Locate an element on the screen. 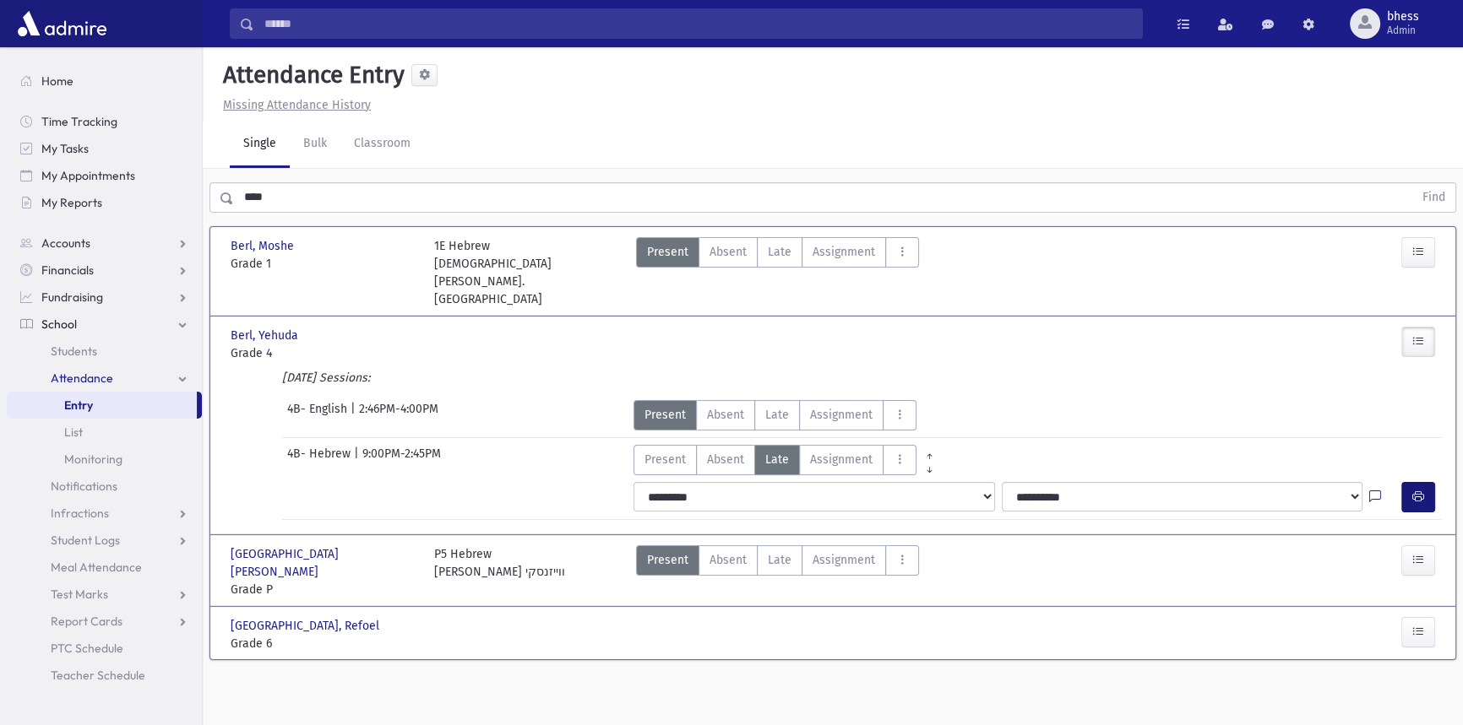 The height and width of the screenshot is (725, 1463). span: 2:46PM-4:00PM is located at coordinates (399, 416).